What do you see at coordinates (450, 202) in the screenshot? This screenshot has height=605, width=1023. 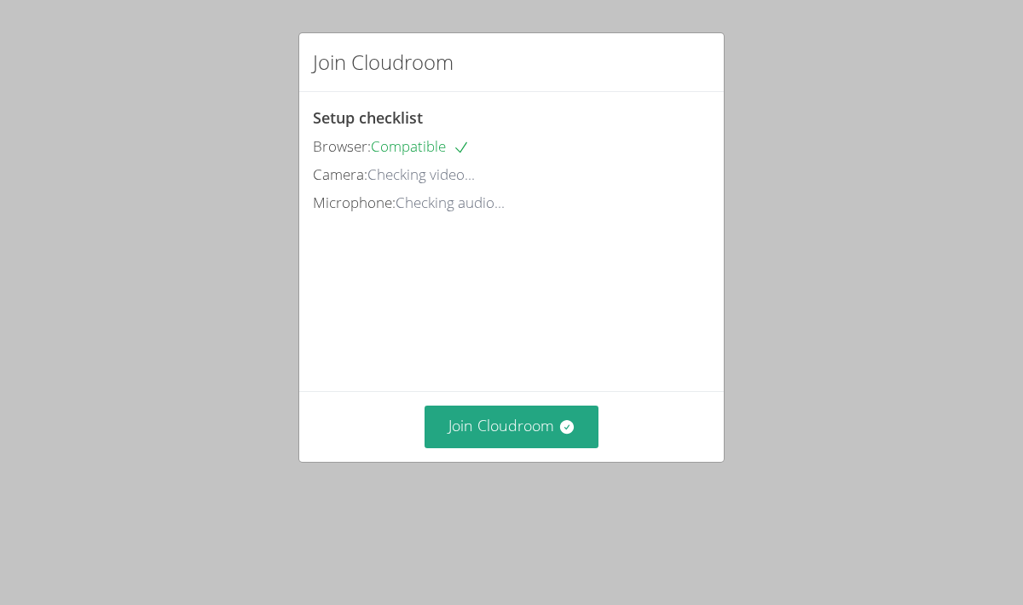 I see `span: Checking audio...` at bounding box center [450, 202].